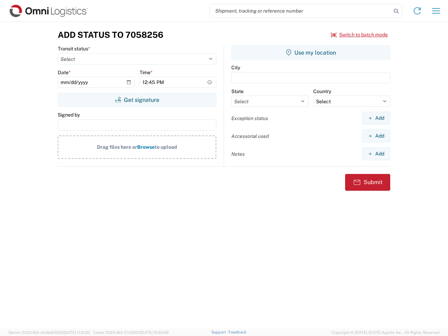 This screenshot has height=336, width=448. What do you see at coordinates (301, 11) in the screenshot?
I see `input: Shipment, tracking or reference number` at bounding box center [301, 11].